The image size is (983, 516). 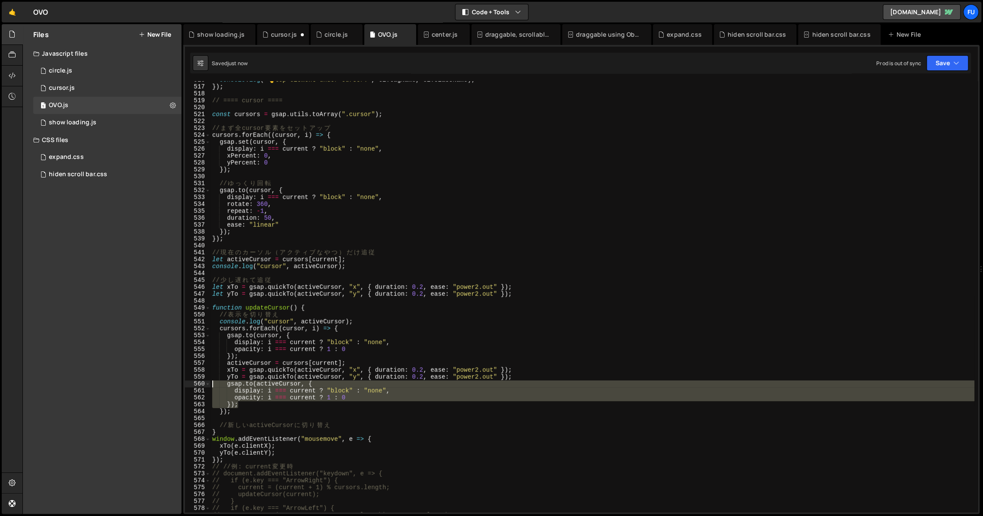 What do you see at coordinates (109, 123) in the screenshot?
I see `div: 17267/48011.js` at bounding box center [109, 123].